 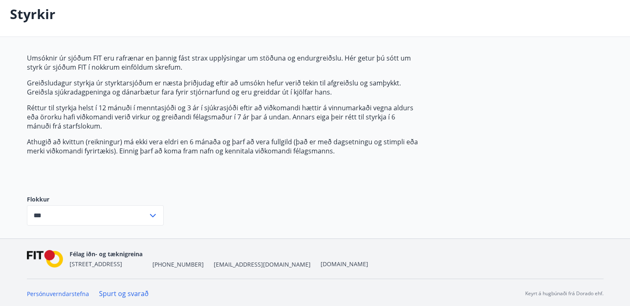 What do you see at coordinates (222, 146) in the screenshot?
I see `p: Athugið að kvittun (reikningur) má ekki vera eldri en 6 mánaða og þarf að vera fullgild (það er m...` at bounding box center [222, 146].